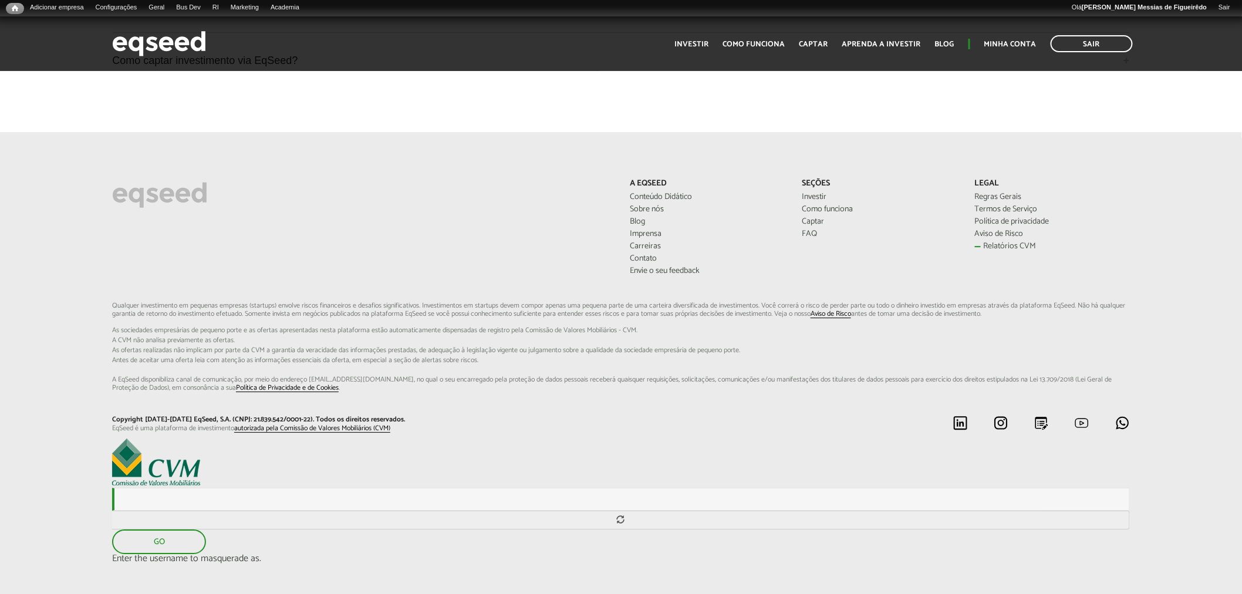 The width and height of the screenshot is (1242, 594). Describe the element at coordinates (1042, 423) in the screenshot. I see `img: blog.svg` at that location.